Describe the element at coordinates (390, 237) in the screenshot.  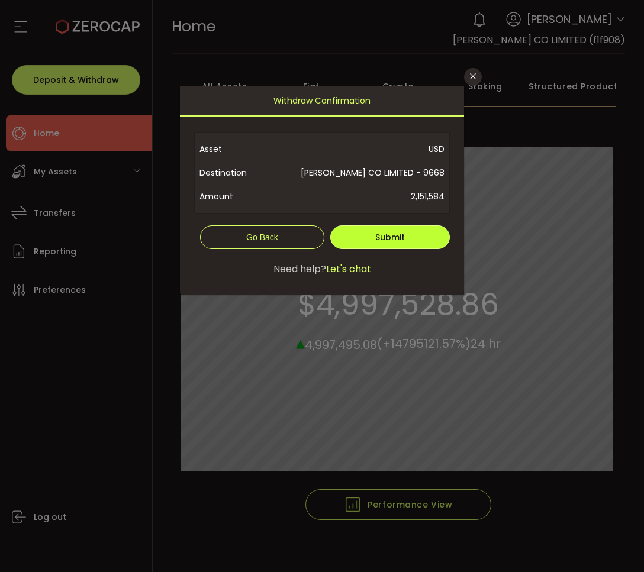
I see `button: Submit` at that location.